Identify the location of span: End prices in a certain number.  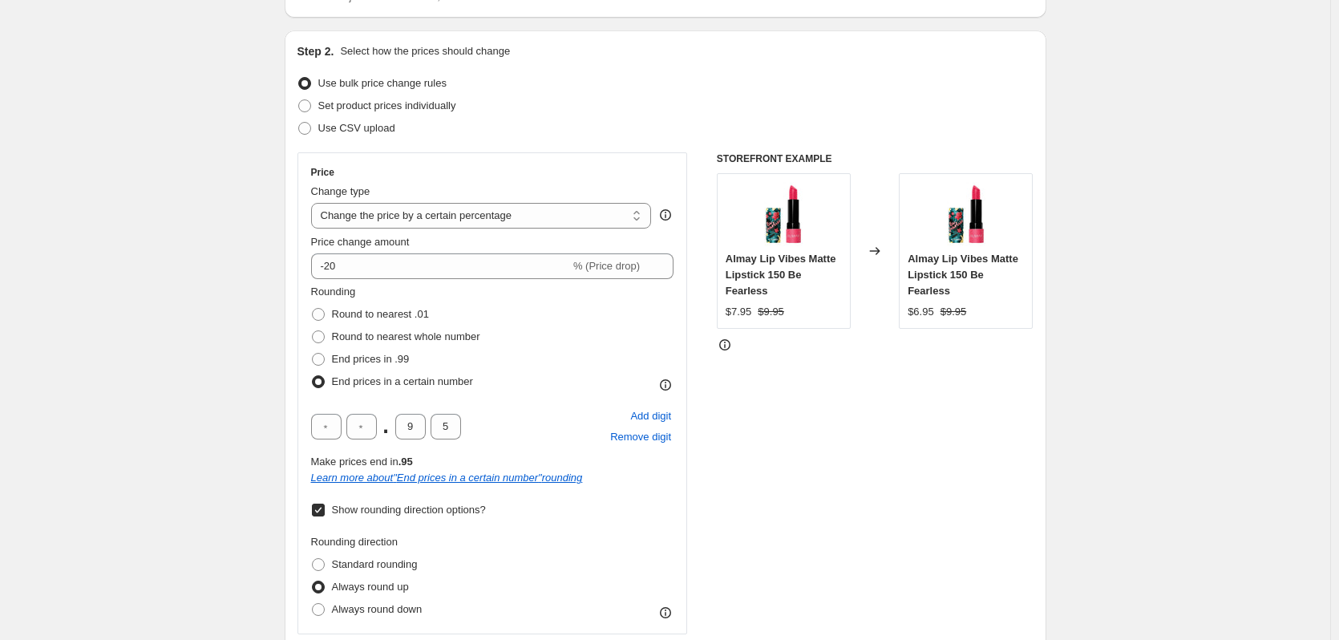
(402, 381).